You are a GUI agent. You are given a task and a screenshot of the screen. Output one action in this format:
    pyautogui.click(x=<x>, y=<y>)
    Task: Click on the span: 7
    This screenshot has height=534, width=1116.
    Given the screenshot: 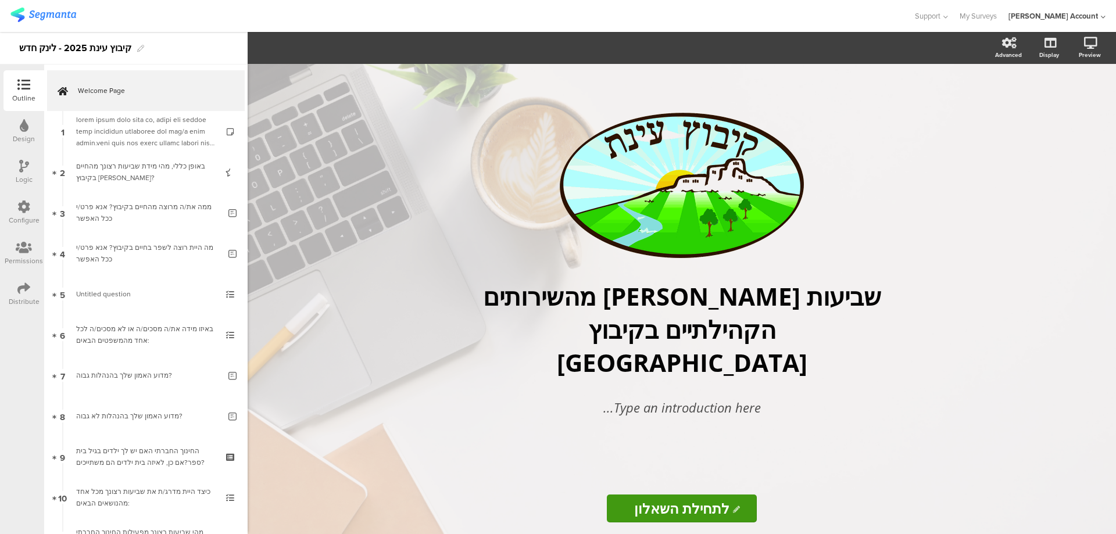 What is the action you would take?
    pyautogui.click(x=63, y=375)
    